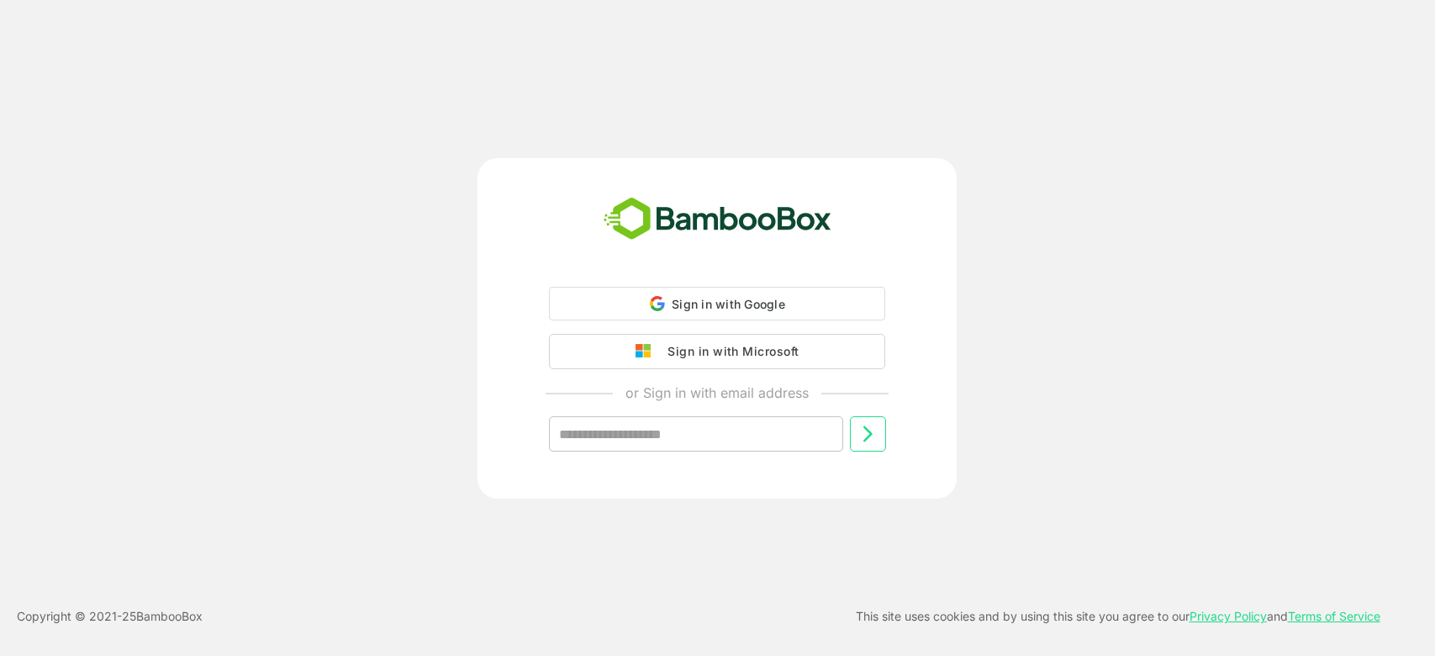 The width and height of the screenshot is (1435, 656). What do you see at coordinates (647, 351) in the screenshot?
I see `img: google` at bounding box center [647, 351].